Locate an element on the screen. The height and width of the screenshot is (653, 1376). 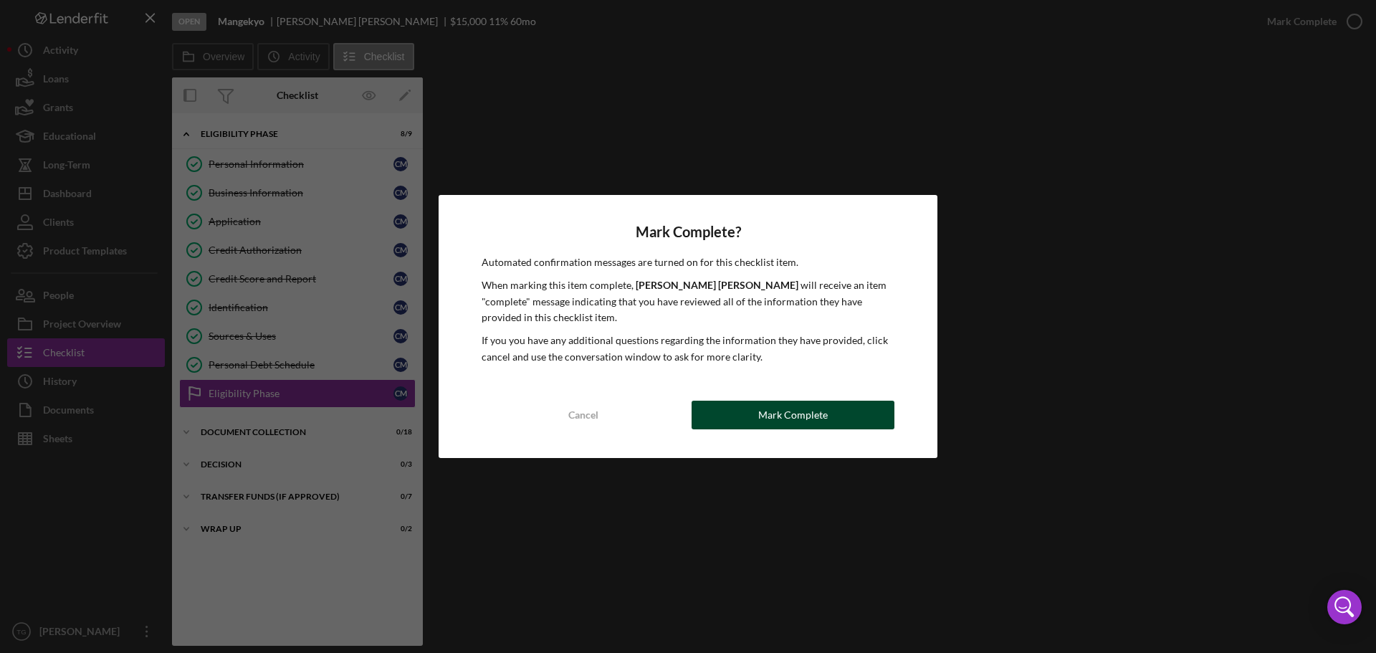
button: Mark Complete is located at coordinates (792, 415).